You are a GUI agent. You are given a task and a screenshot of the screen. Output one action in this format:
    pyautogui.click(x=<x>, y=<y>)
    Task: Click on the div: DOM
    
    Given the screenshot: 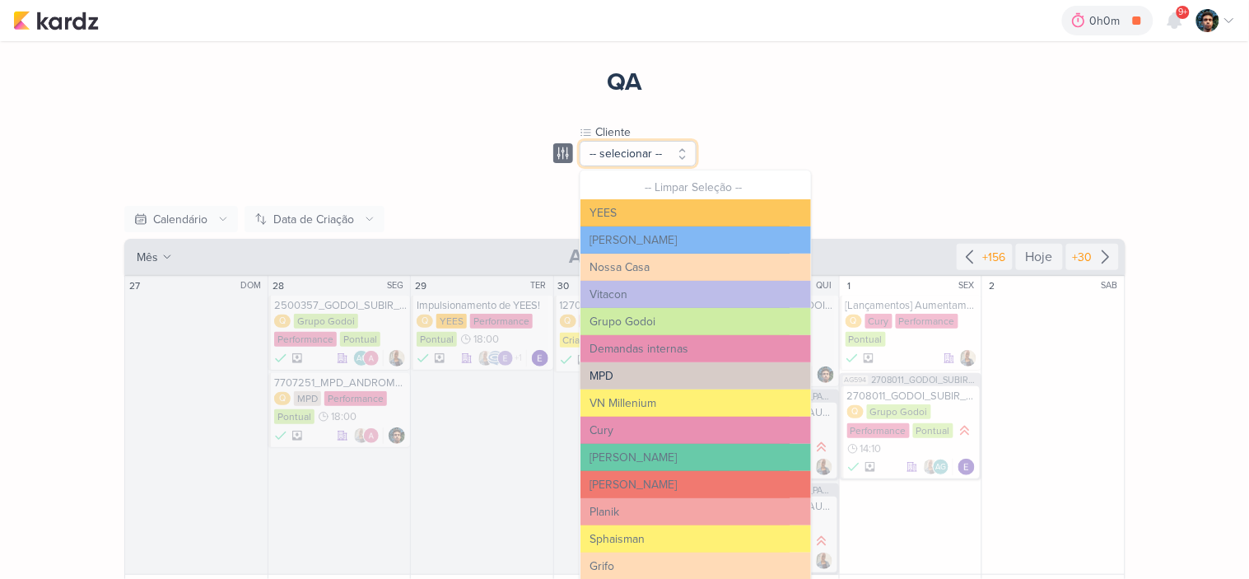 What is the action you would take?
    pyautogui.click(x=253, y=286)
    